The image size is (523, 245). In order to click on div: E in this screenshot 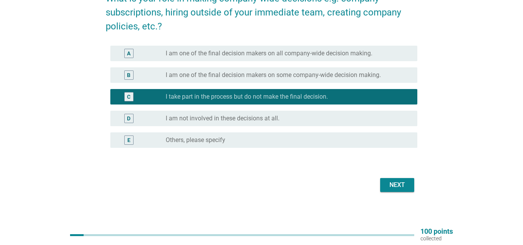, I will do `click(129, 140)`.